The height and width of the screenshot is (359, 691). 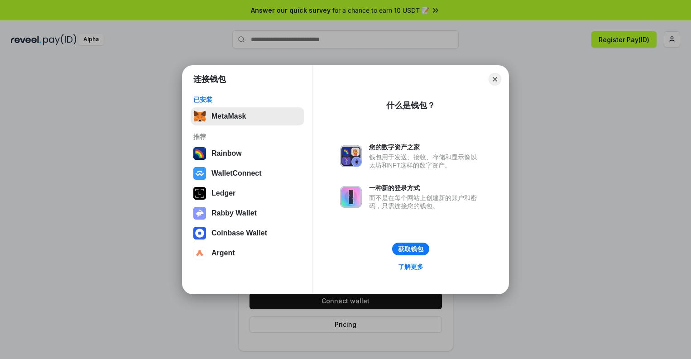 I want to click on a: 了解更多, so click(x=411, y=267).